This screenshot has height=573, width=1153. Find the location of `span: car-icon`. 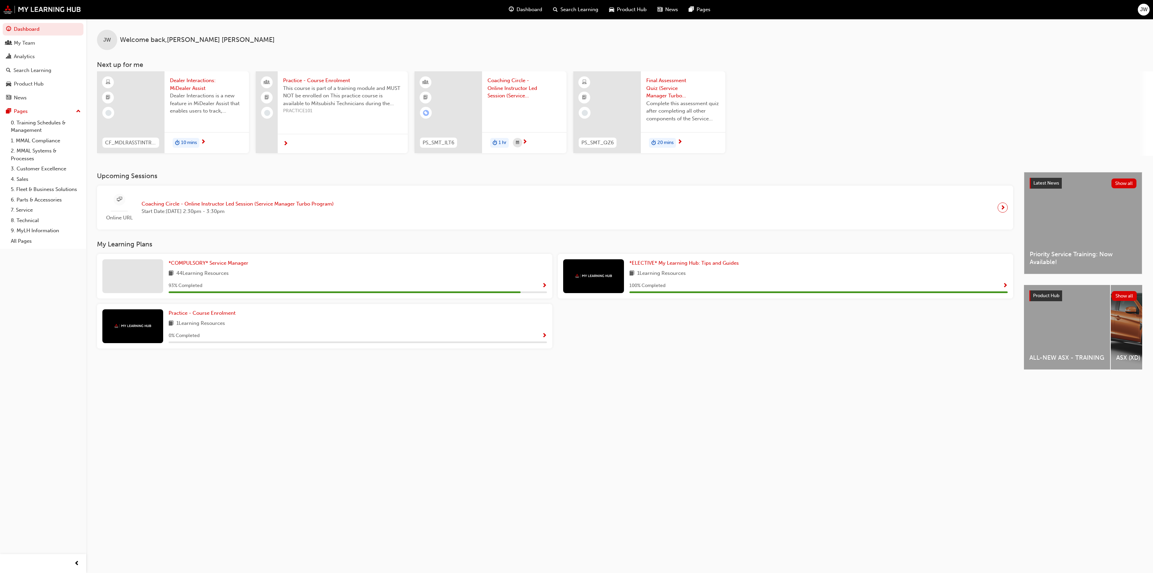

span: car-icon is located at coordinates (8, 84).